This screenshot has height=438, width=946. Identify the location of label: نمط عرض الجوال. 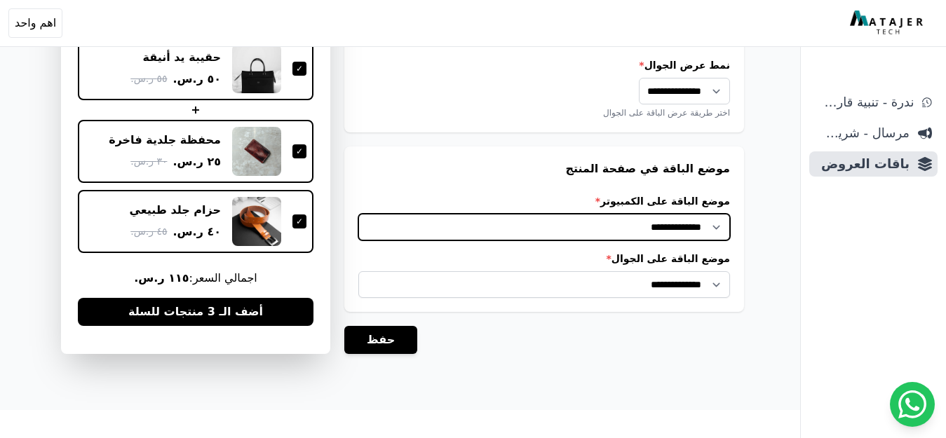
(544, 65).